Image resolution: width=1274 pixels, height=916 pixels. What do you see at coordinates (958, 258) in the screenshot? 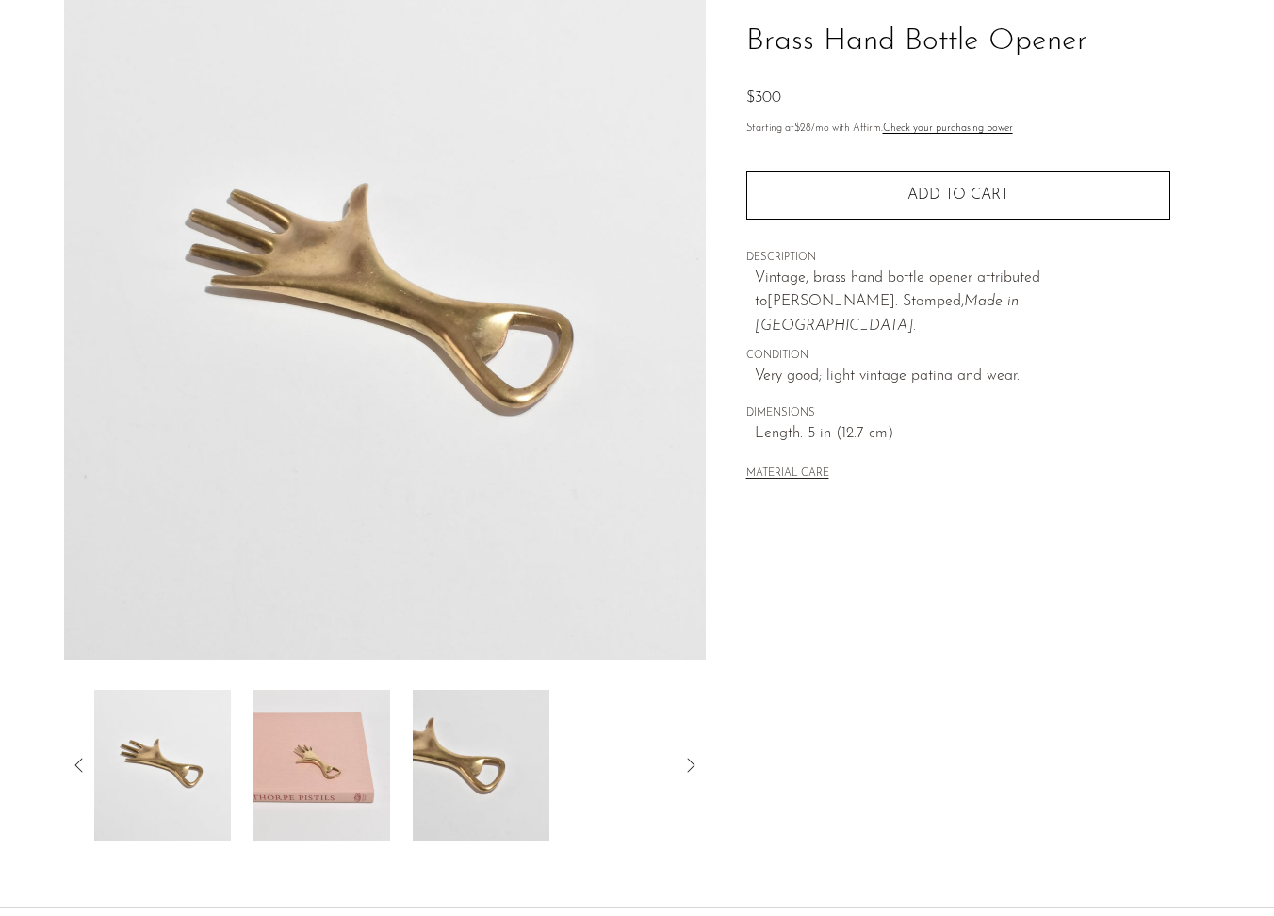
I see `span: DESCRIPTION` at bounding box center [958, 258].